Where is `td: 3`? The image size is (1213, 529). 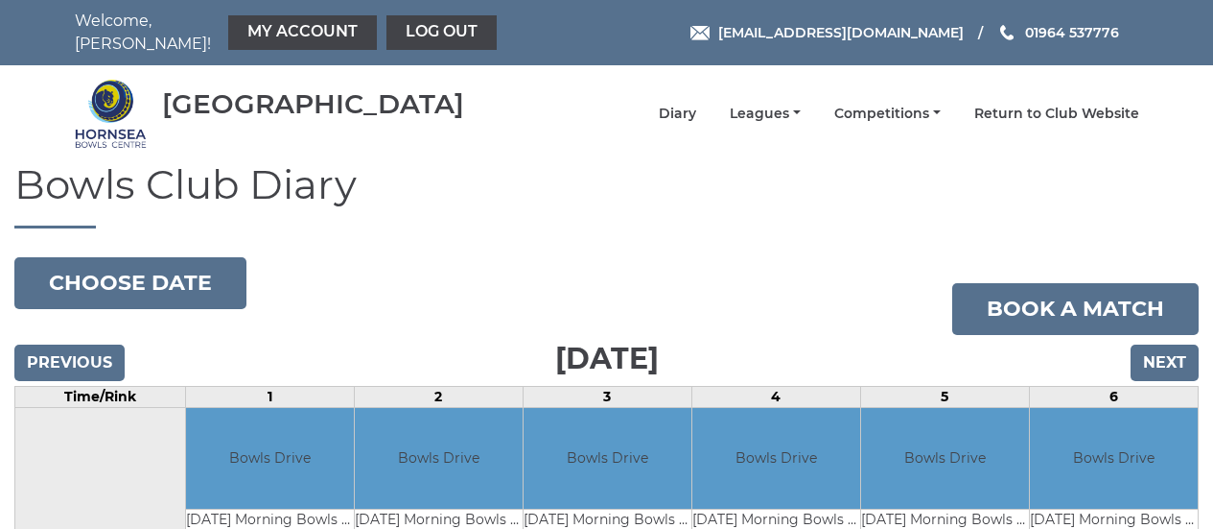 td: 3 is located at coordinates (607, 397).